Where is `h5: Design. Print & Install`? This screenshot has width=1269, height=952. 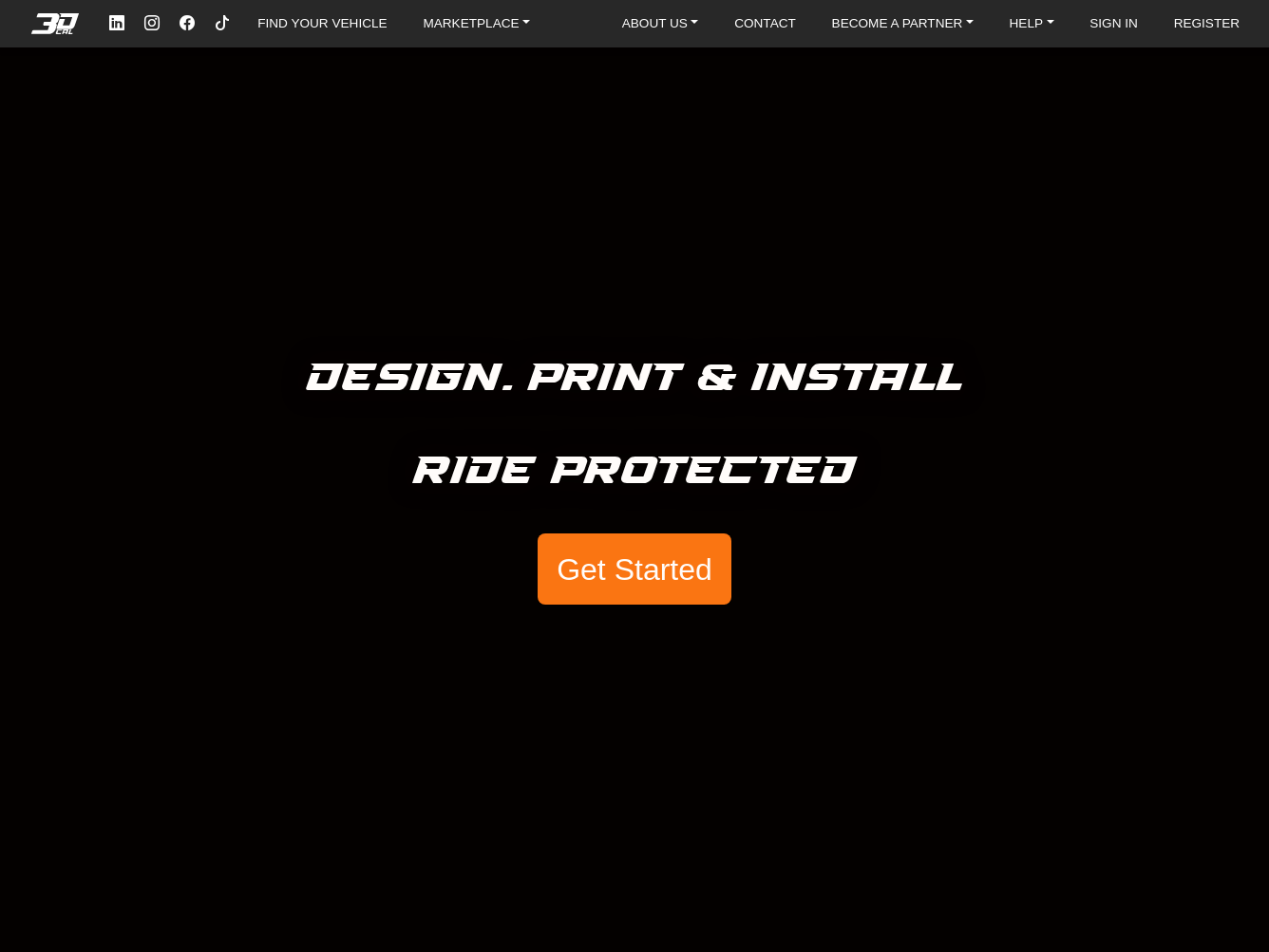 h5: Design. Print & Install is located at coordinates (634, 379).